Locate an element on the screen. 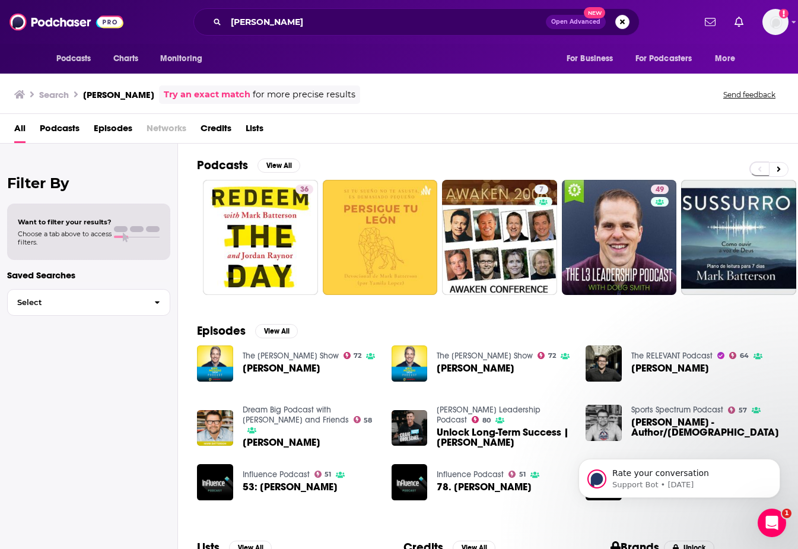 The image size is (798, 549). a: Episodes is located at coordinates (113, 131).